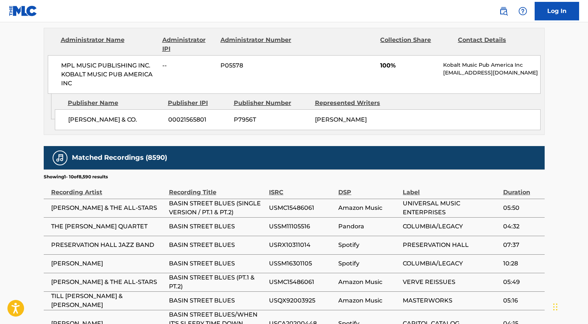  Describe the element at coordinates (451, 282) in the screenshot. I see `span: VERVE REISSUES` at that location.